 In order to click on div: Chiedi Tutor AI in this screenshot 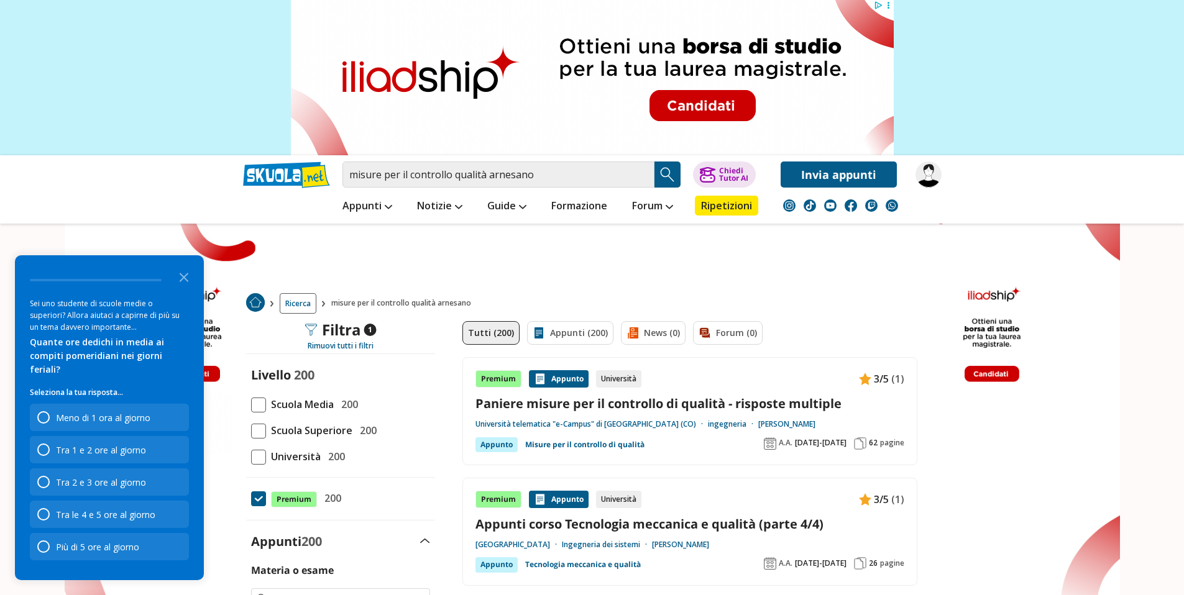, I will do `click(733, 175)`.